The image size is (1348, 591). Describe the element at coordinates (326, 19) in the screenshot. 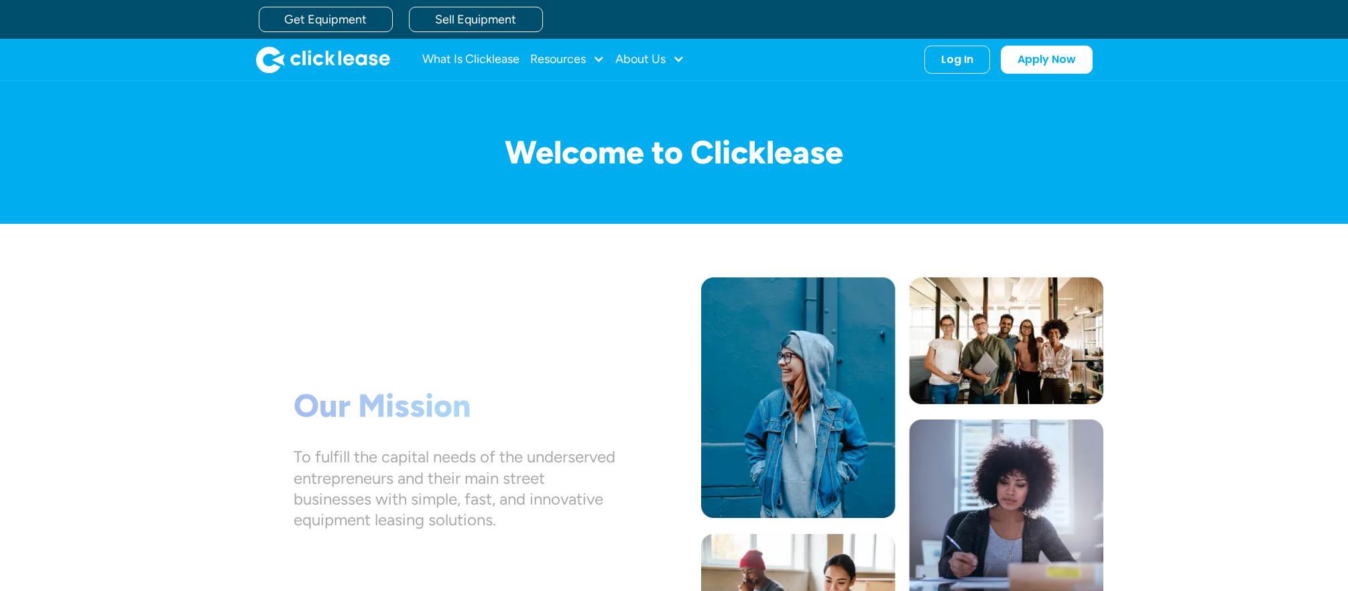

I see `a: Get Equipment` at that location.